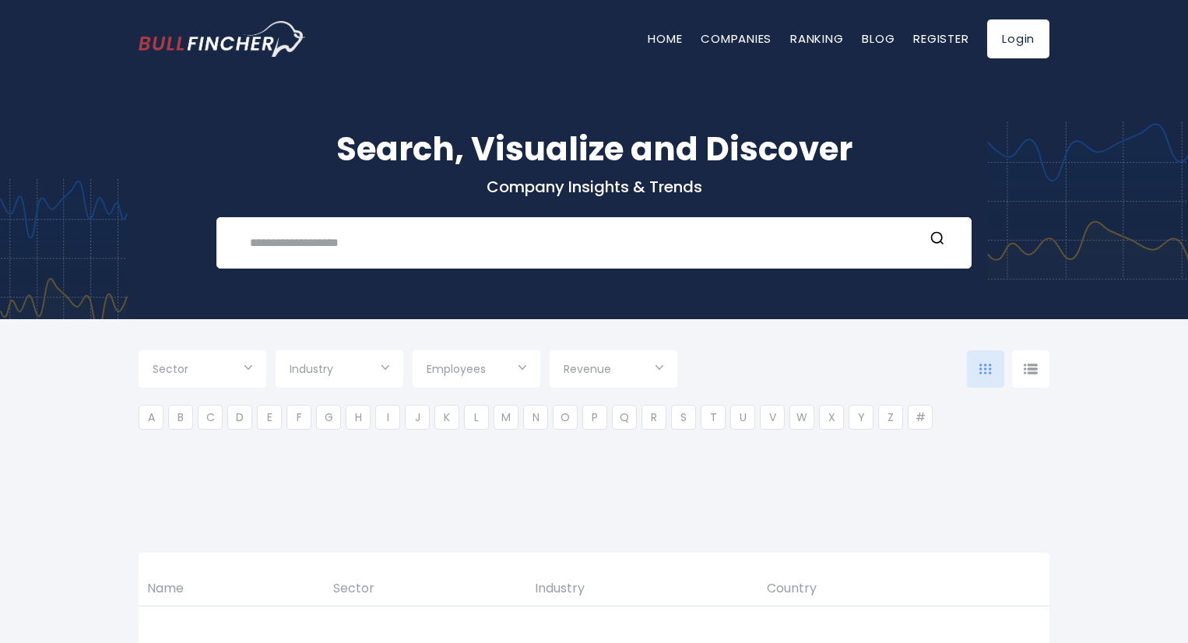  What do you see at coordinates (683, 417) in the screenshot?
I see `li: S` at bounding box center [683, 417].